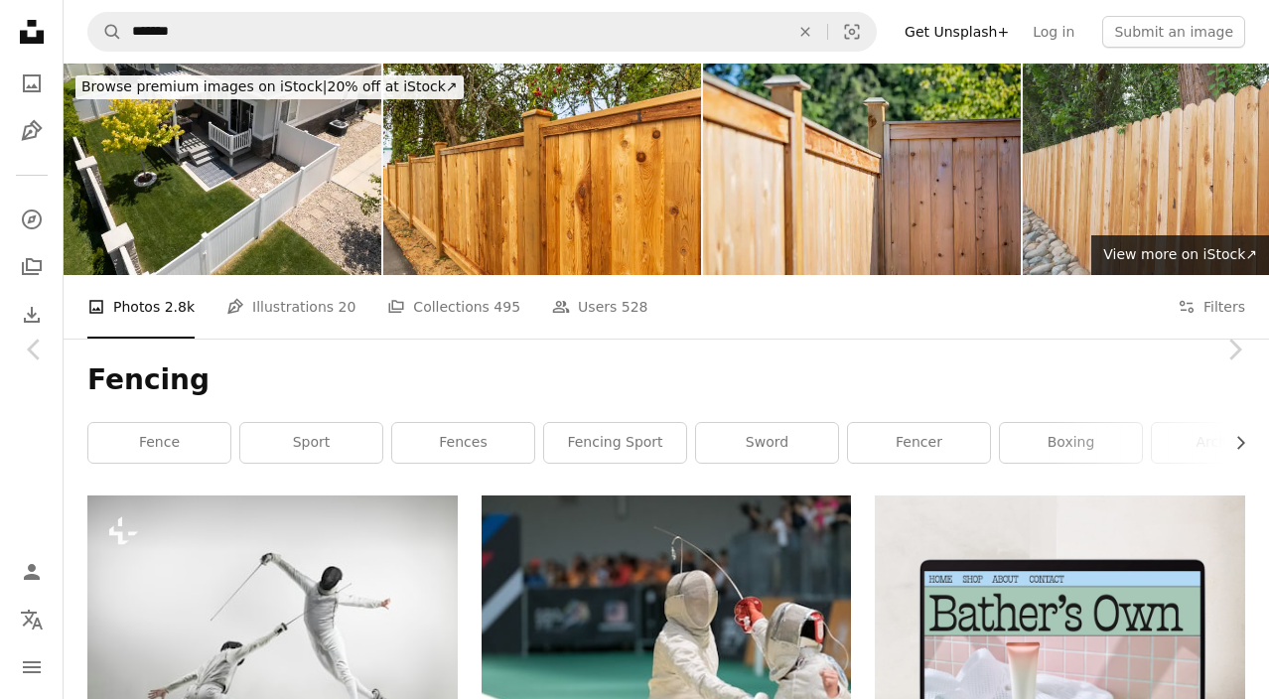 This screenshot has height=699, width=1269. Describe the element at coordinates (454, 307) in the screenshot. I see `a: Collections 495` at that location.